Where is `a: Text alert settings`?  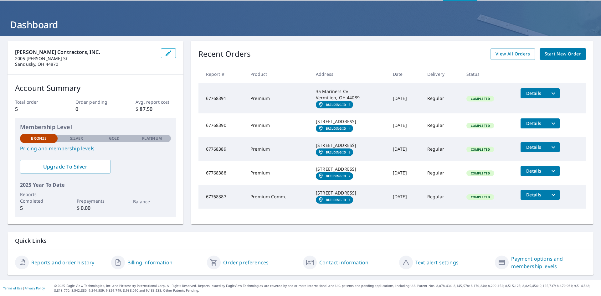 a: Text alert settings is located at coordinates (437, 262).